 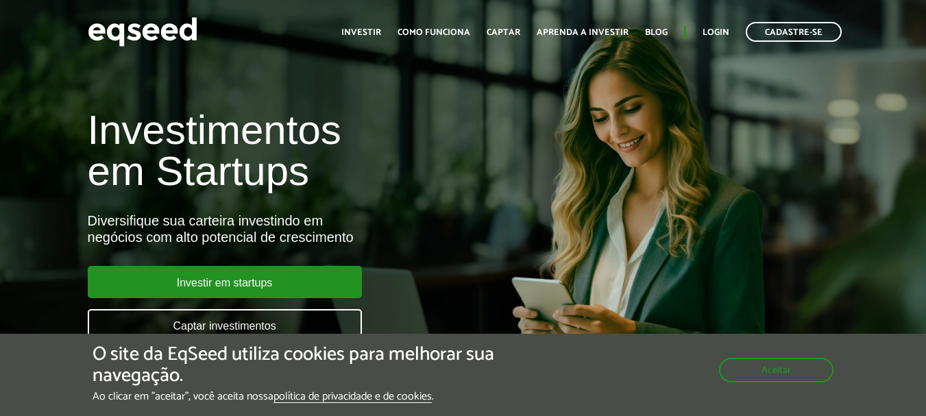 What do you see at coordinates (143, 32) in the screenshot?
I see `img: EqSeed` at bounding box center [143, 32].